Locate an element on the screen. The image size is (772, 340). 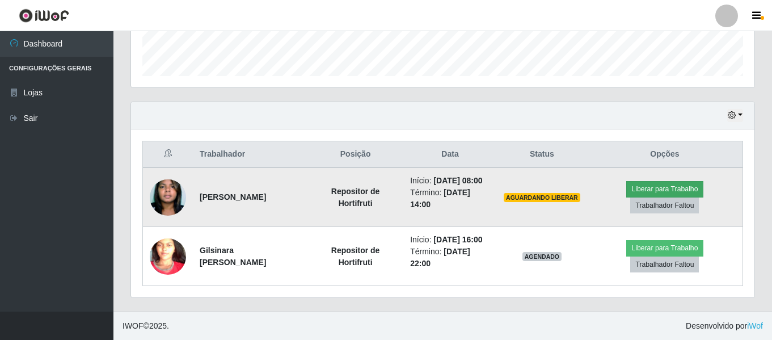
span: AGENDADO is located at coordinates (542, 256).